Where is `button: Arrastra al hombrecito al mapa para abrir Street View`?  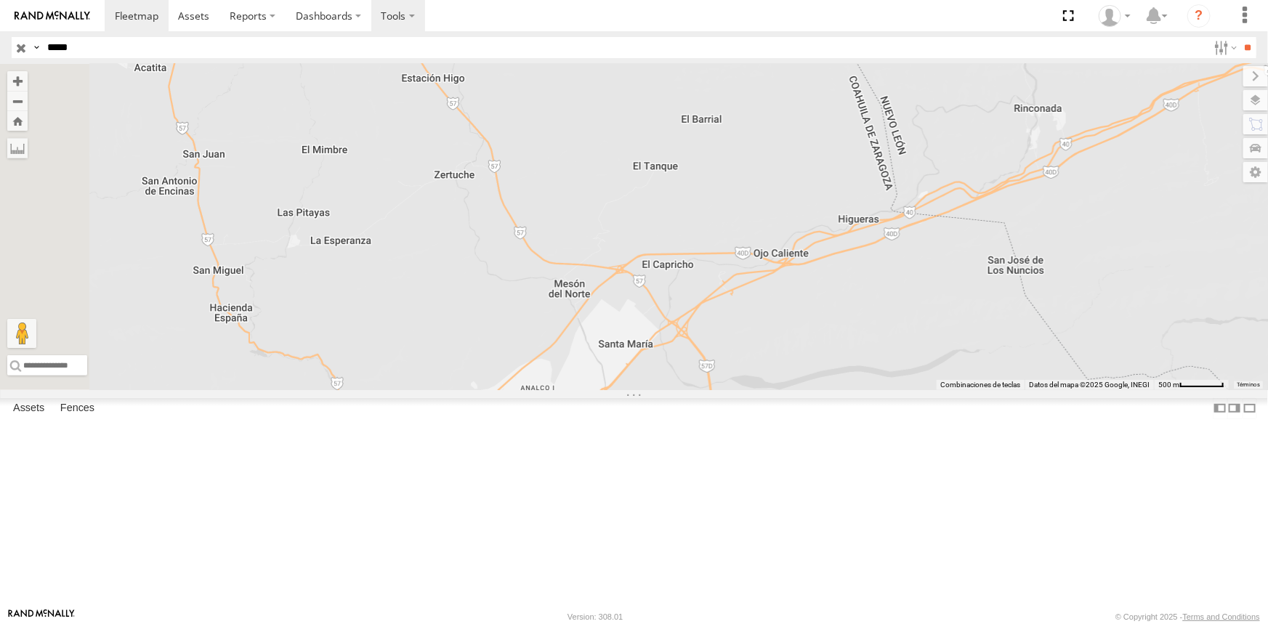
button: Arrastra al hombrecito al mapa para abrir Street View is located at coordinates (22, 334).